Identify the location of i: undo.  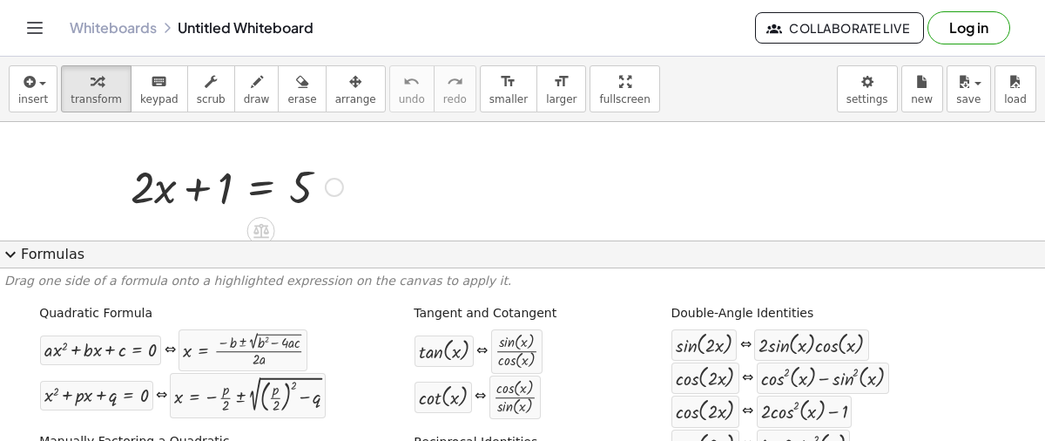
(411, 82).